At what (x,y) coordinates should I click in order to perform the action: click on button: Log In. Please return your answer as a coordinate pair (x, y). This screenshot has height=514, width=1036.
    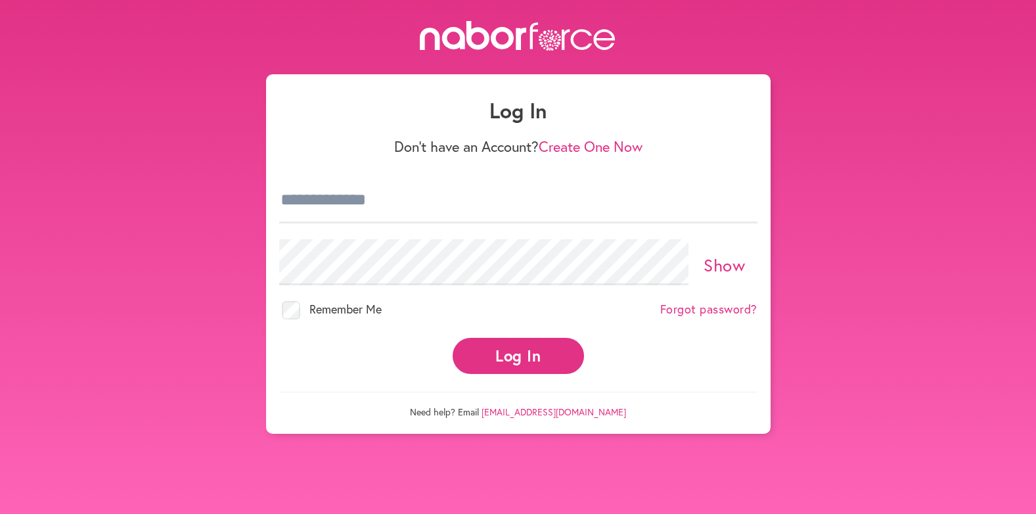
    Looking at the image, I should click on (518, 355).